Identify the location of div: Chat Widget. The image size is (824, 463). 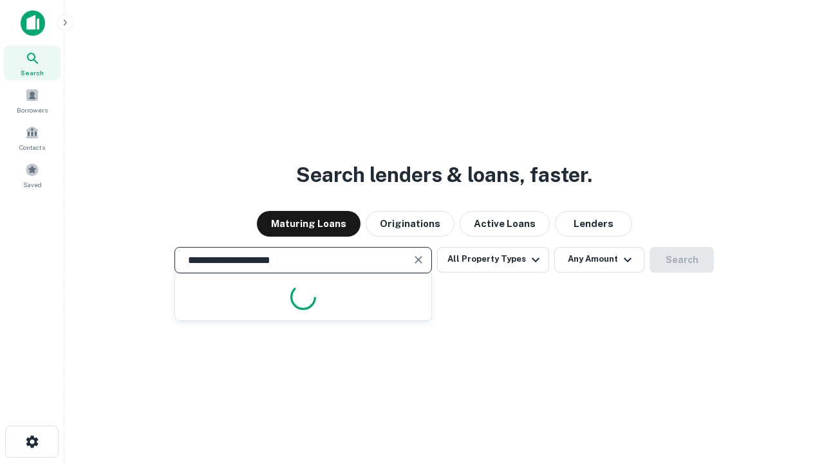
(792, 391).